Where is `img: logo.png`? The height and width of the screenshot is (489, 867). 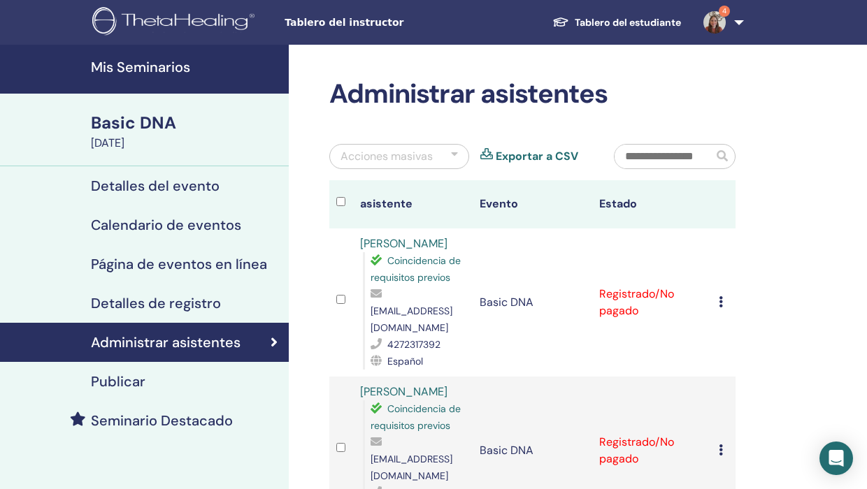 img: logo.png is located at coordinates (175, 22).